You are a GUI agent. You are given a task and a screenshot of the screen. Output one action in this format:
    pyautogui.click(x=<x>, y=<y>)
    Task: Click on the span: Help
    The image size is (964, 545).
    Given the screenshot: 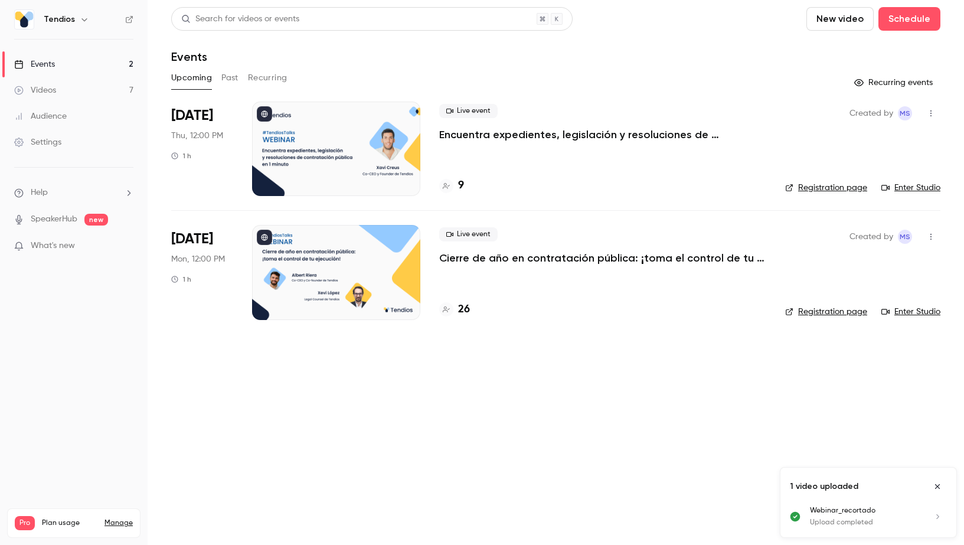 What is the action you would take?
    pyautogui.click(x=39, y=192)
    